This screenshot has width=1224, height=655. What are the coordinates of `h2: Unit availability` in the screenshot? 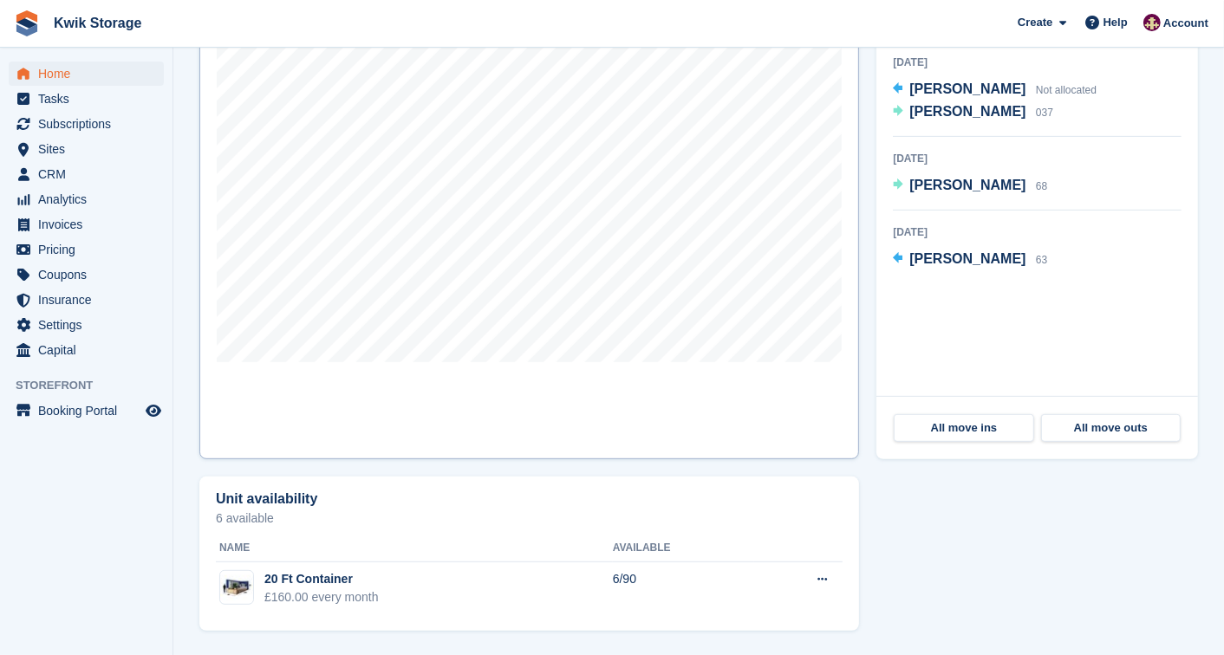 It's located at (266, 499).